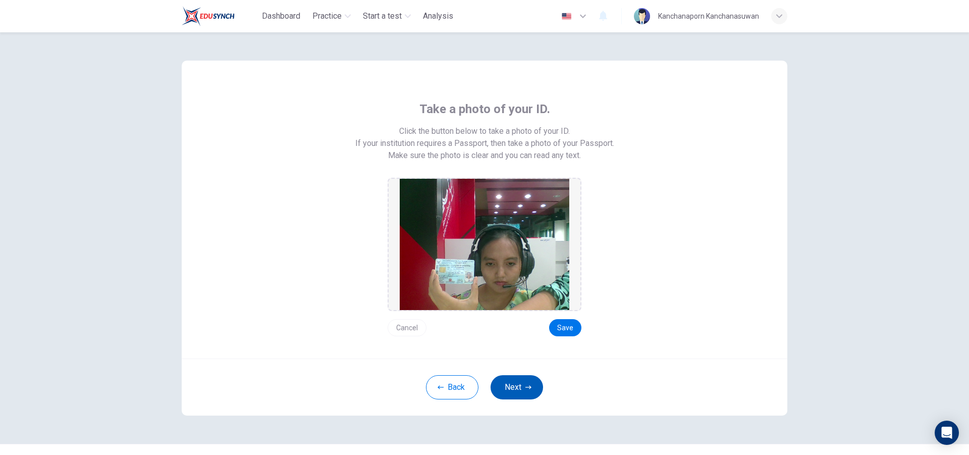 Image resolution: width=969 pixels, height=455 pixels. Describe the element at coordinates (208, 16) in the screenshot. I see `img: Train Test logo` at that location.